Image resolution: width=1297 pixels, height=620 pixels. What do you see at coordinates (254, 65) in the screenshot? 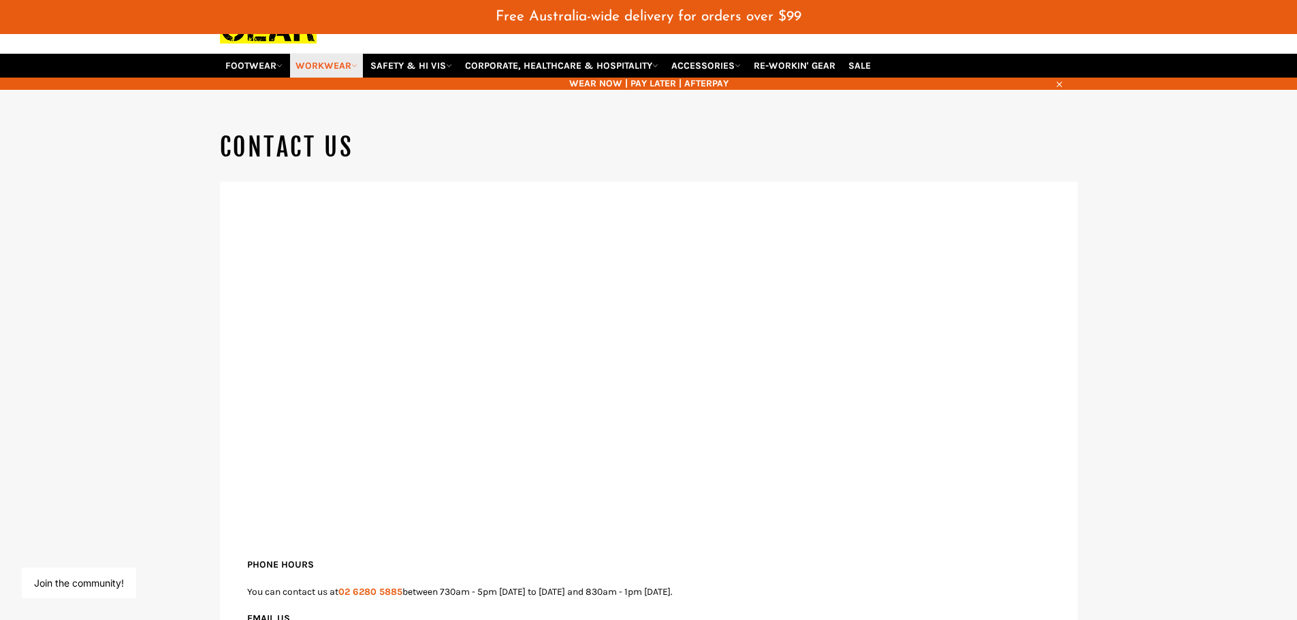
I see `a: FOOTWEAR` at bounding box center [254, 65].